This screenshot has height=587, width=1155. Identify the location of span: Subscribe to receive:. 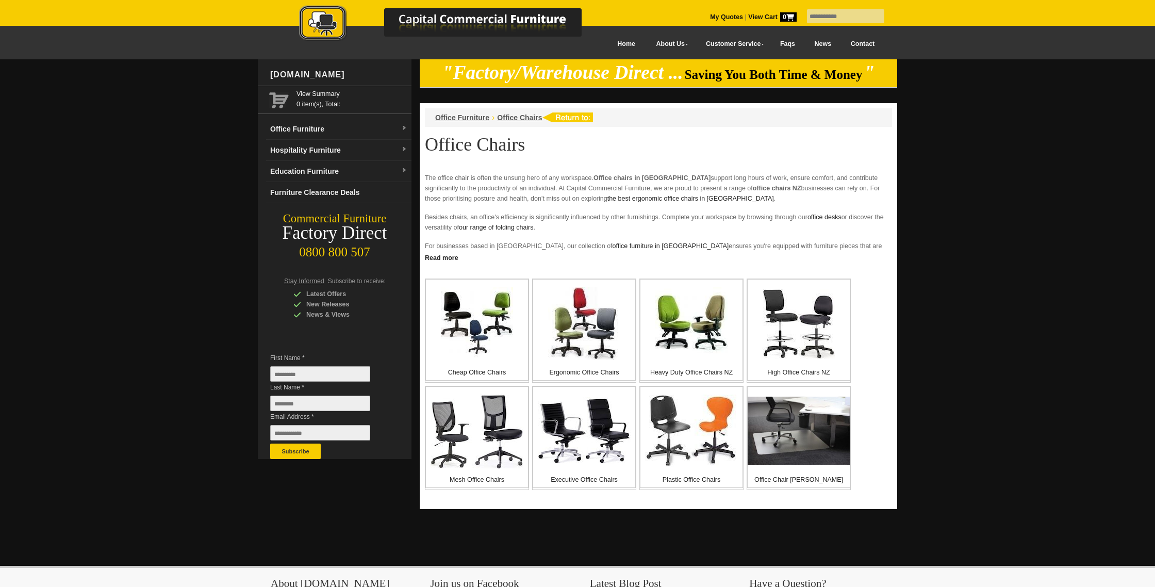
(357, 281).